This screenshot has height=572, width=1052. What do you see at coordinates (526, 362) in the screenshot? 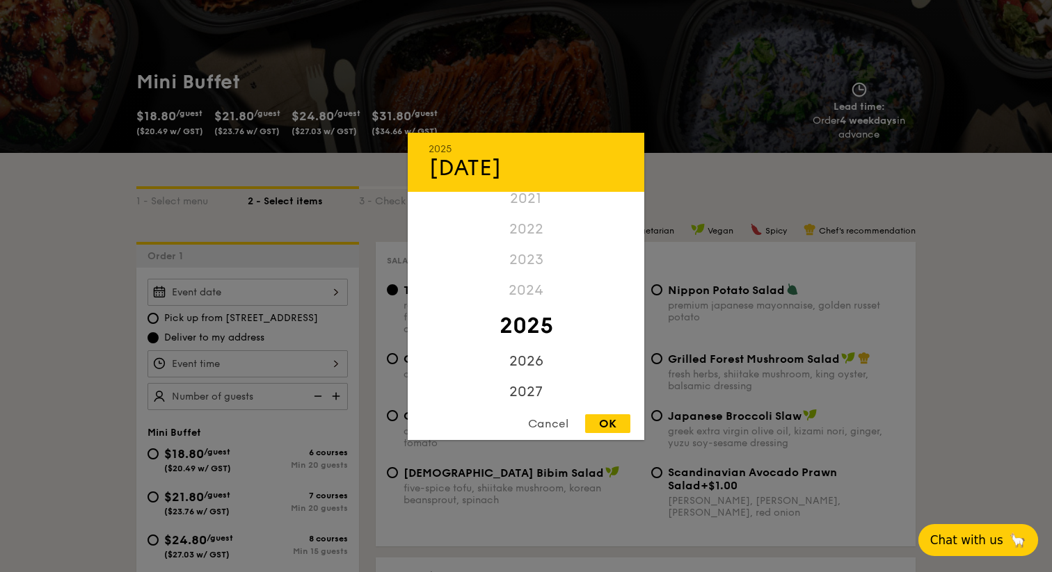
I see `div: 2026` at bounding box center [526, 362].